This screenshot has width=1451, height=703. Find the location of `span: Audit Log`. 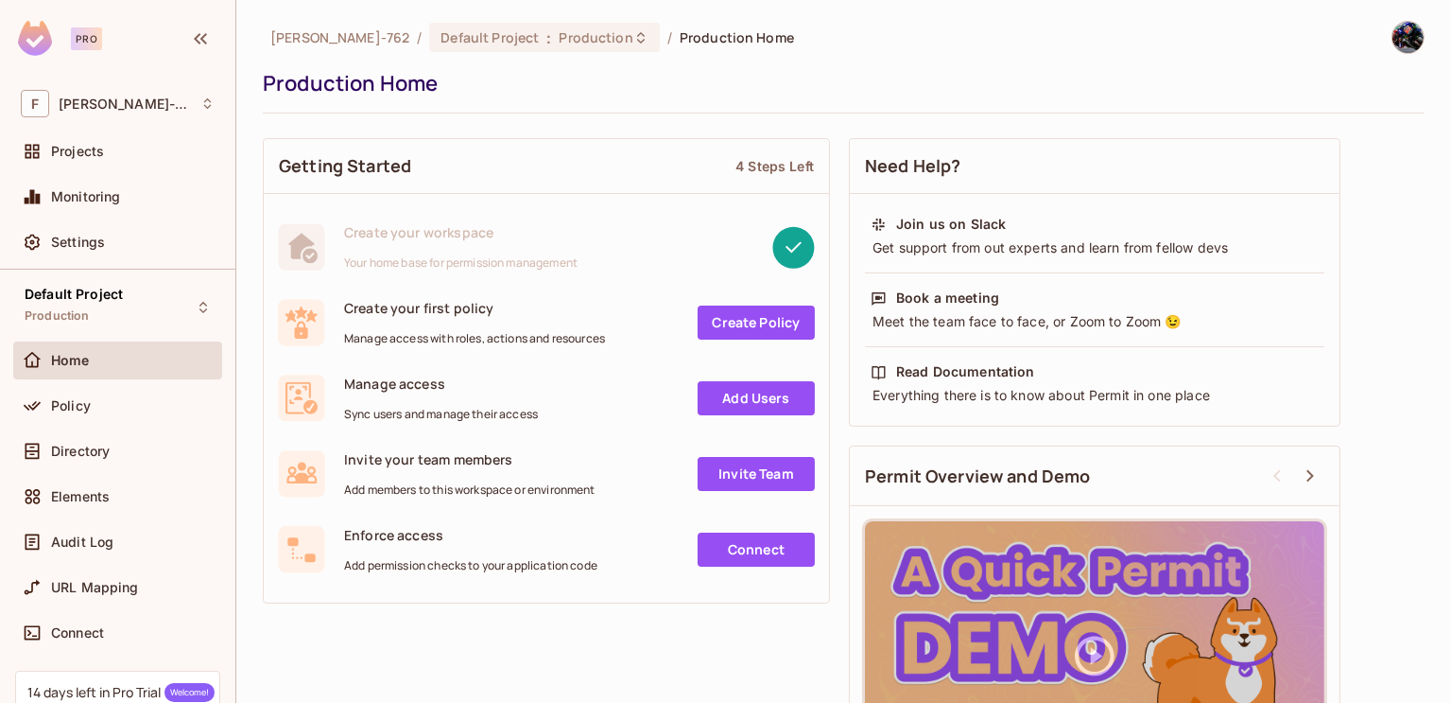

span: Audit Log is located at coordinates (82, 542).